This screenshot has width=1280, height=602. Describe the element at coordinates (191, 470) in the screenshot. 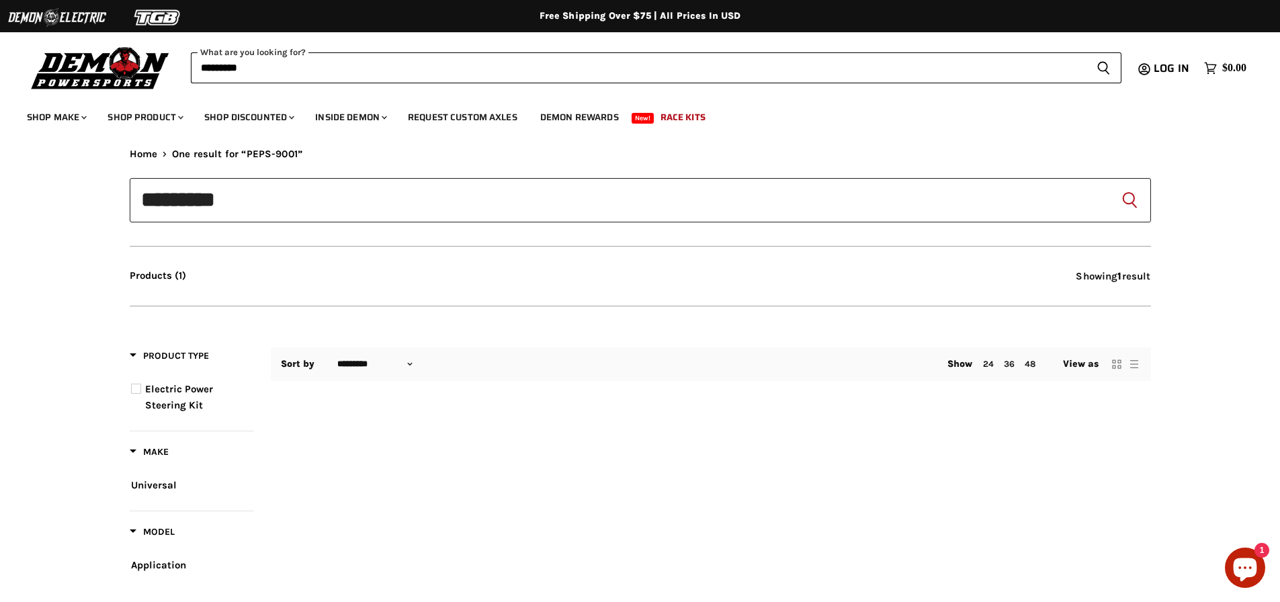

I see `div: Product filter` at that location.